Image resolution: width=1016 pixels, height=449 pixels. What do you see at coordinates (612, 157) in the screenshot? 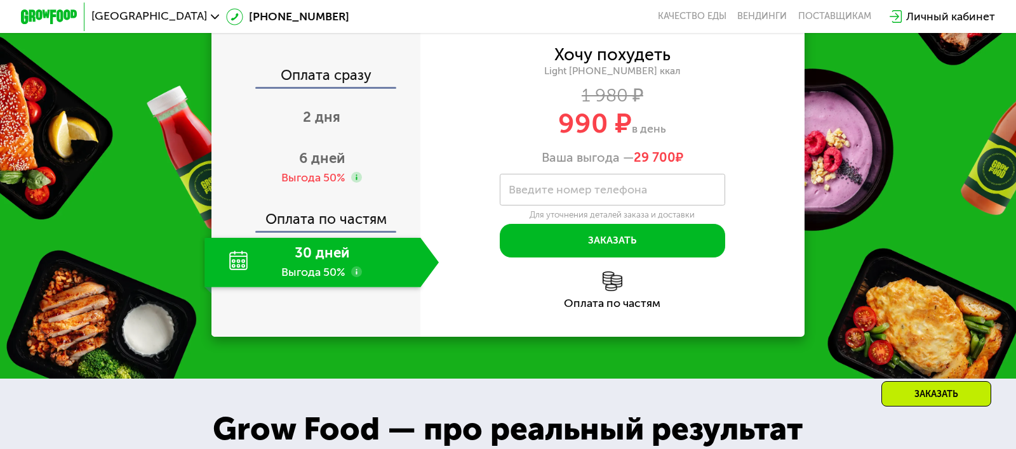
I see `div: Ваша выгода —` at bounding box center [612, 157].